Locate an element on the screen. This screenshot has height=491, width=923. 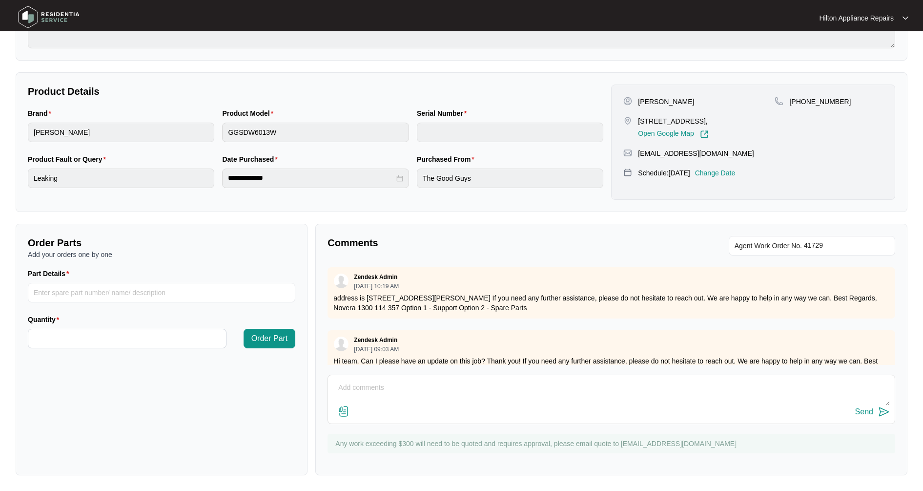
label: Quantity is located at coordinates (45, 319).